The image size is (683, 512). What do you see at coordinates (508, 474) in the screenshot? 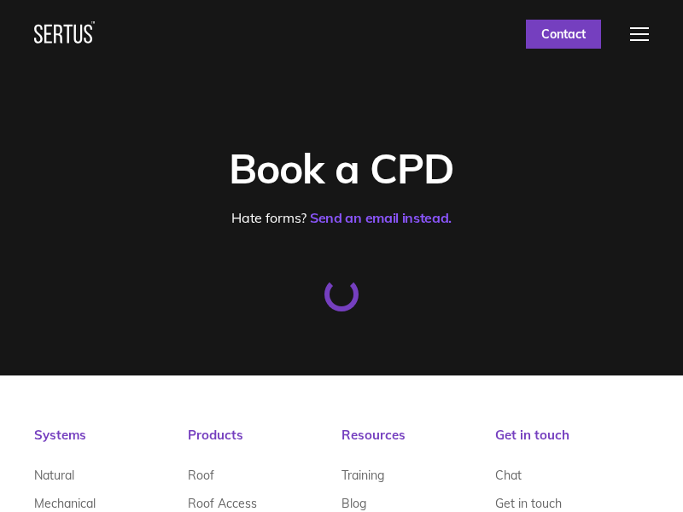
I see `a: Chat` at bounding box center [508, 474].